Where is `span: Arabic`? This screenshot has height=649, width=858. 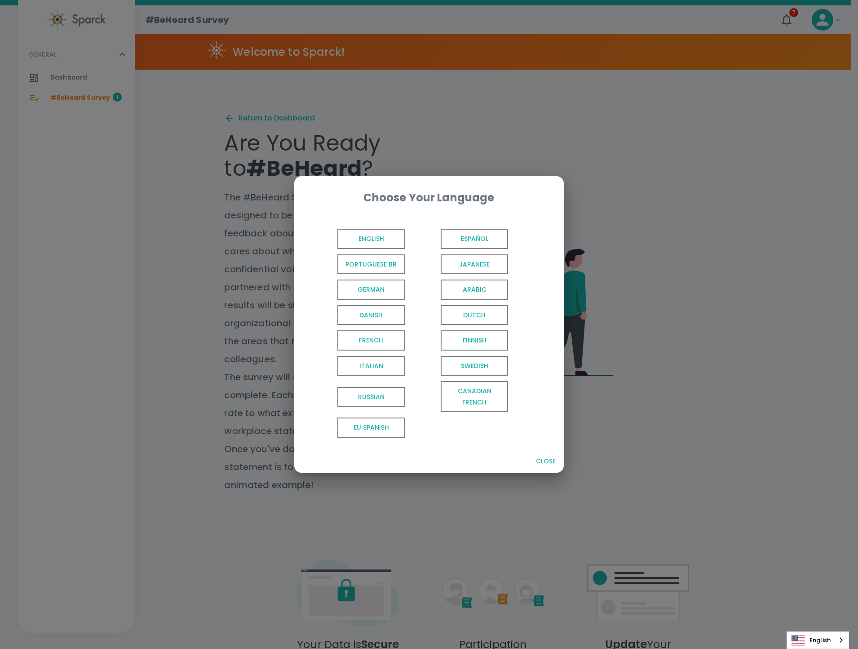
span: Arabic is located at coordinates (474, 289).